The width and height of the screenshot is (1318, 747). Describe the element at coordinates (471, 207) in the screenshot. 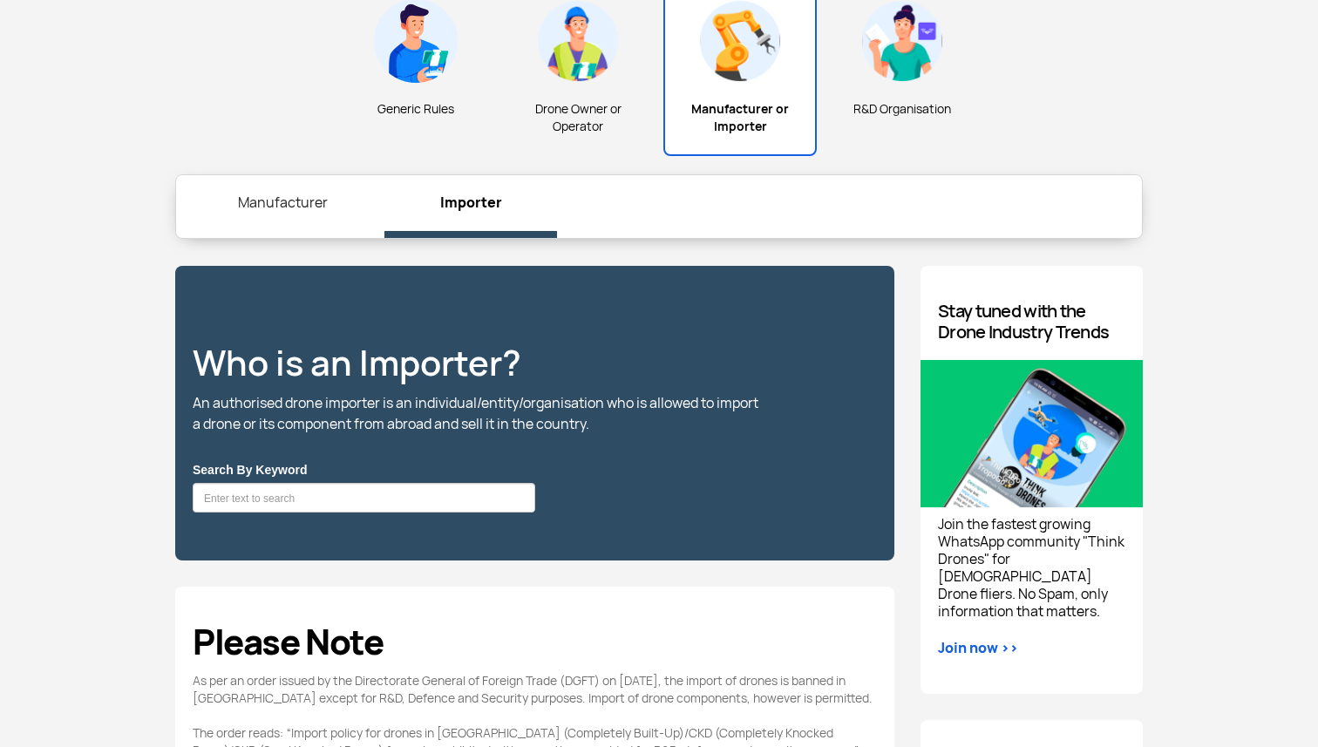

I see `a: Importer` at that location.